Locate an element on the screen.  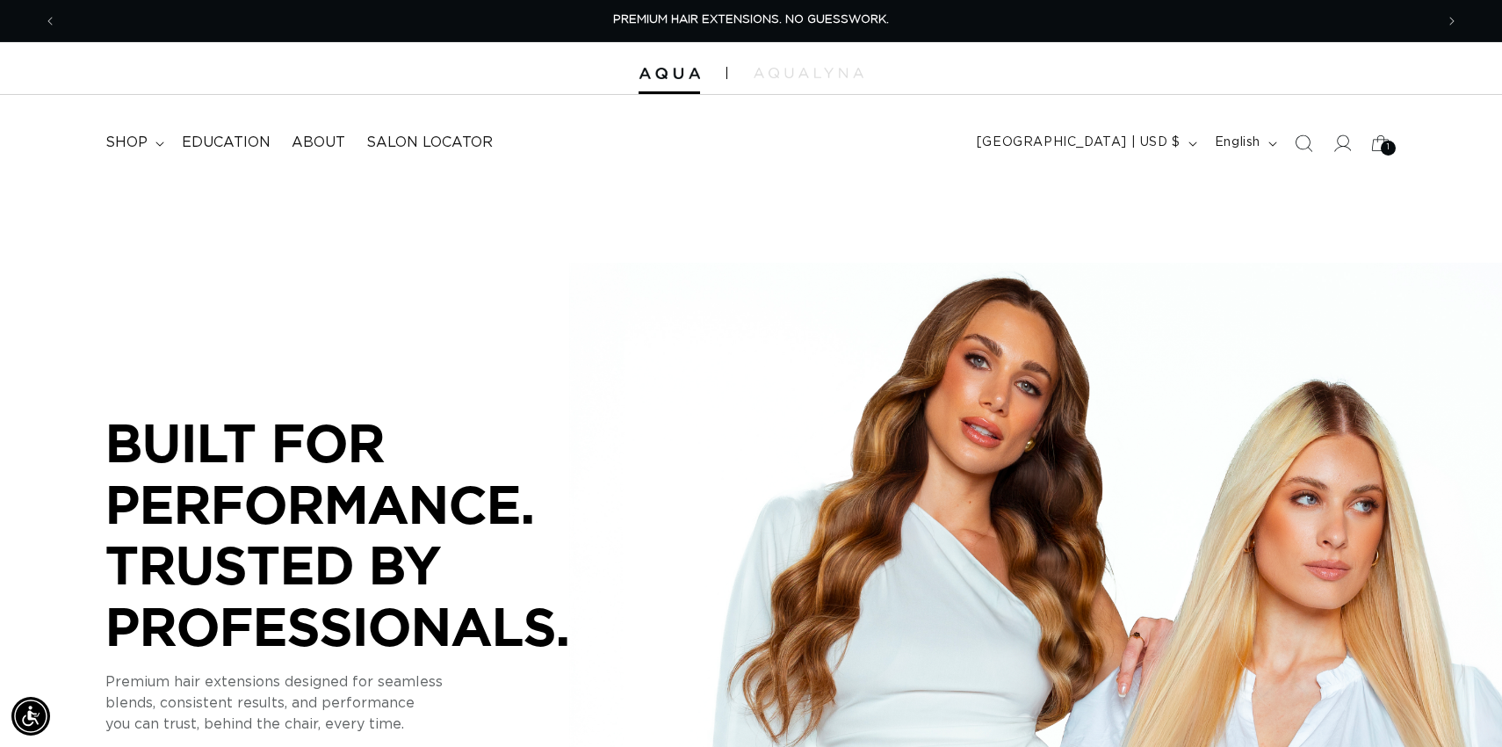
a: Education is located at coordinates (226, 142).